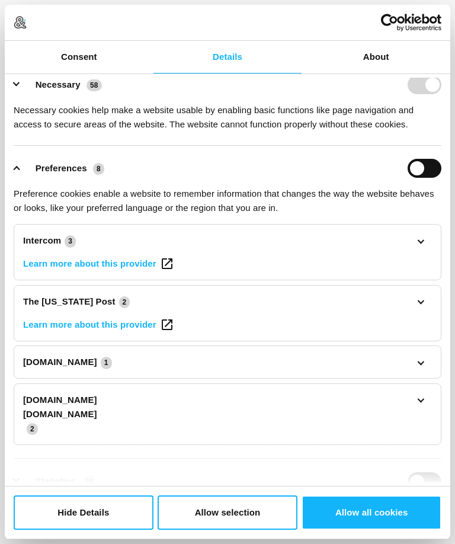  Describe the element at coordinates (89, 482) in the screenshot. I see `span: 39` at that location.